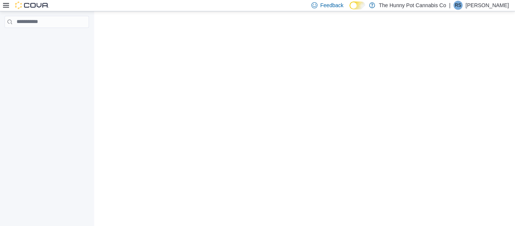 The width and height of the screenshot is (515, 226). I want to click on div: Robin Snoek, so click(458, 5).